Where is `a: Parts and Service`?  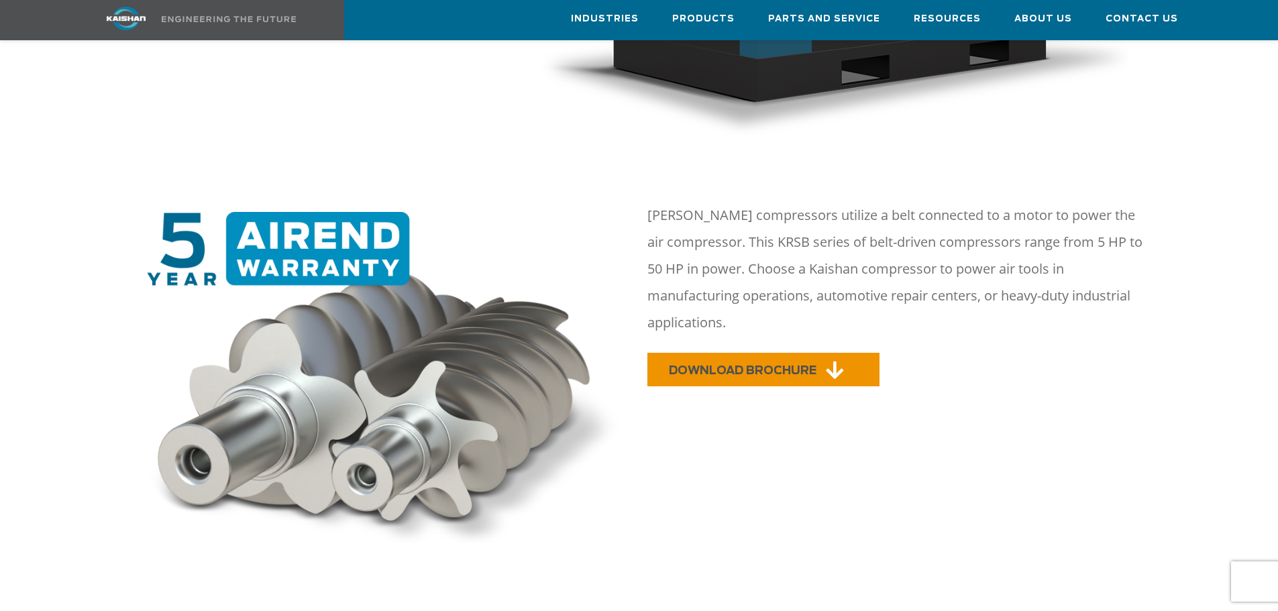 a: Parts and Service is located at coordinates (824, 19).